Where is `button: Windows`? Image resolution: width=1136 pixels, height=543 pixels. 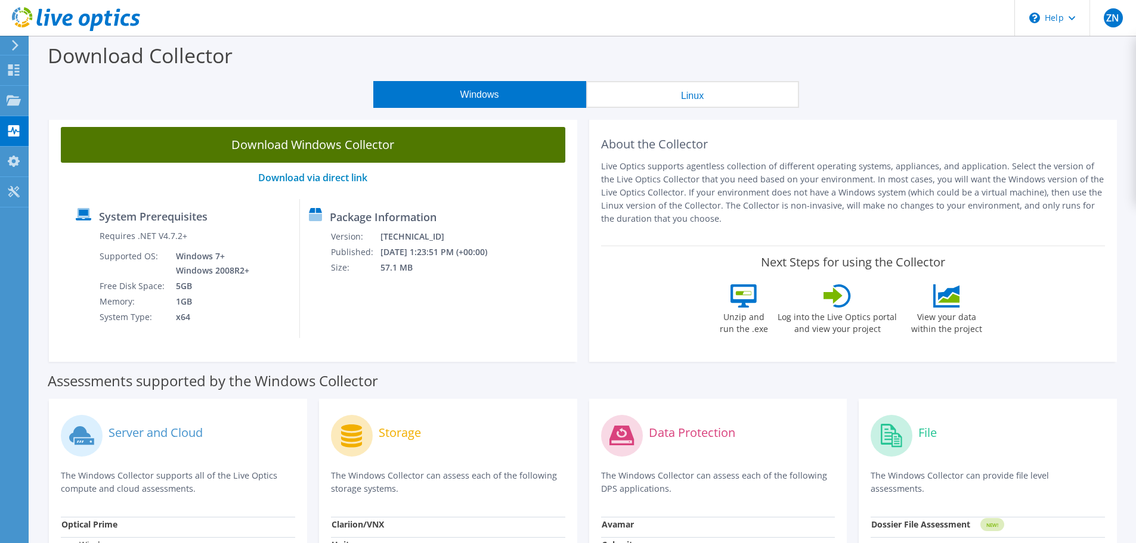 button: Windows is located at coordinates (479, 94).